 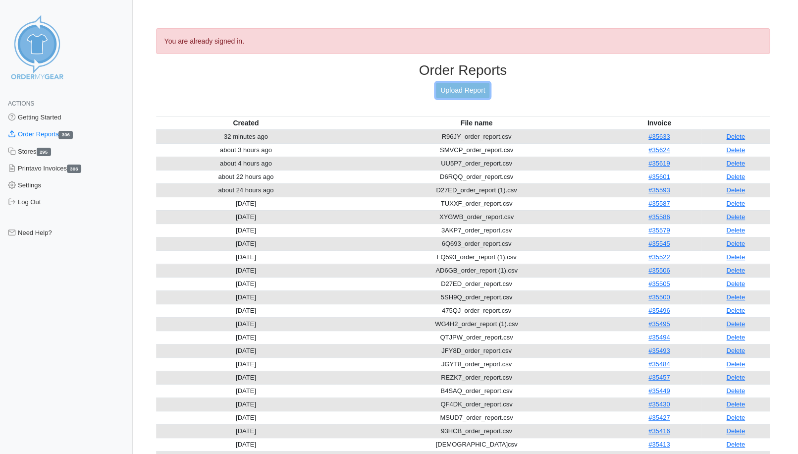 I want to click on a: #35493, so click(x=659, y=350).